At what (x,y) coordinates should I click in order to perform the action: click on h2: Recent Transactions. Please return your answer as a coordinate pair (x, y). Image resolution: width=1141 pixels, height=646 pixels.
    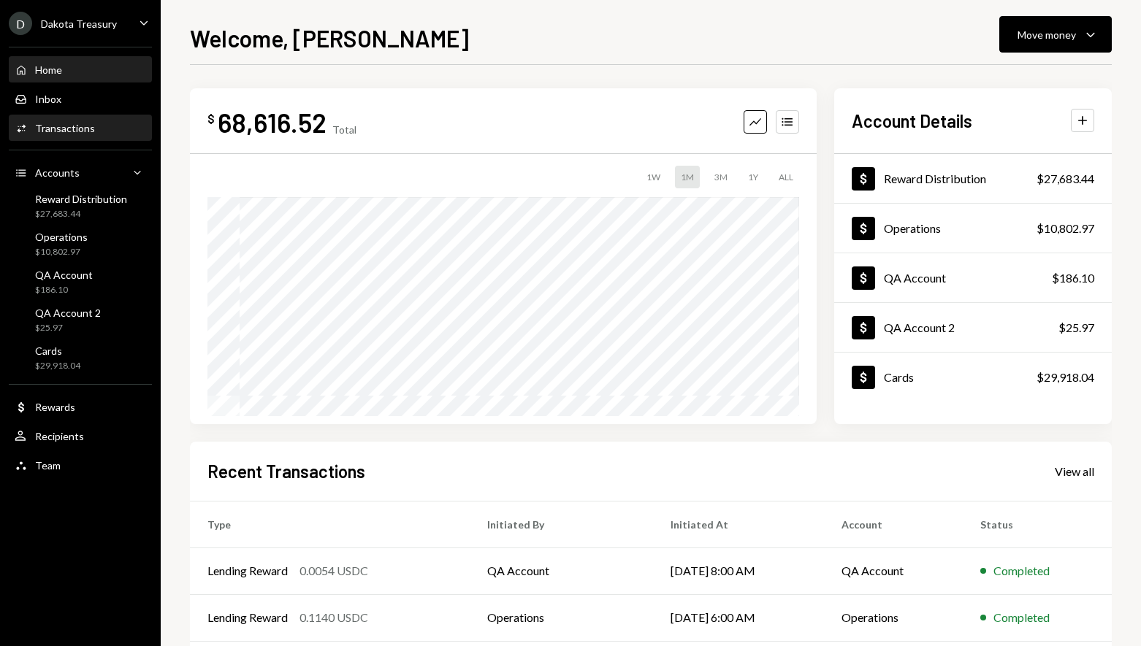
    Looking at the image, I should click on (286, 471).